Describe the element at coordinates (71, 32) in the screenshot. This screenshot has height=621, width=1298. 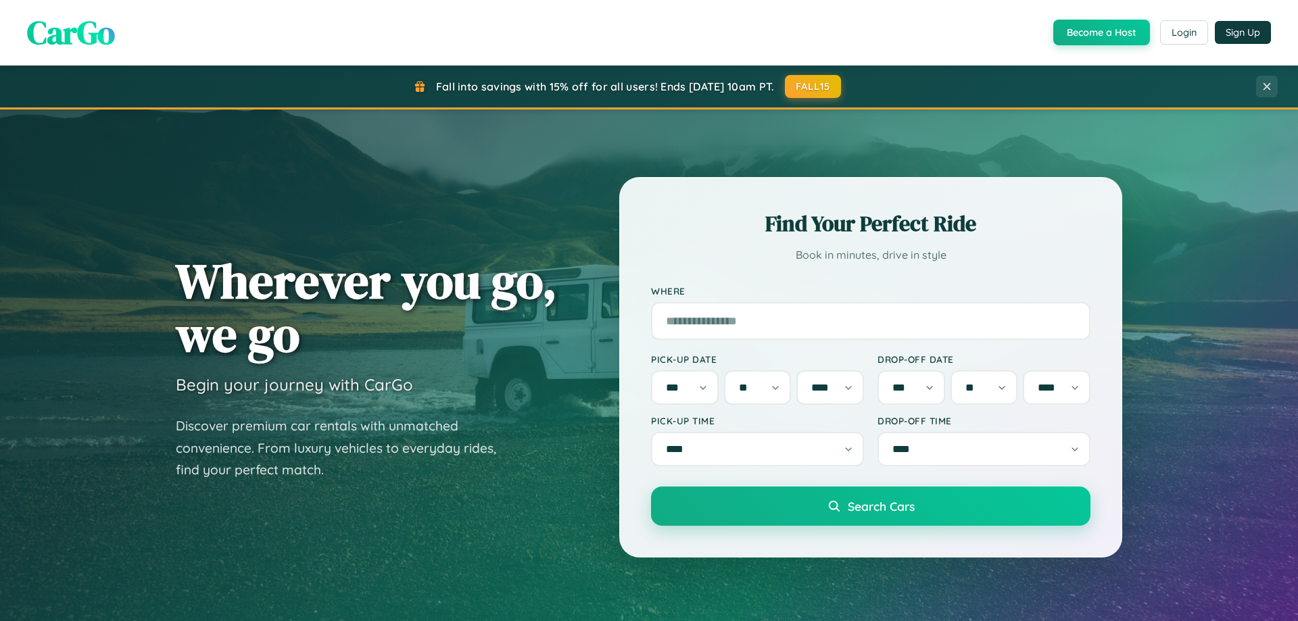
I see `span: CarGo` at that location.